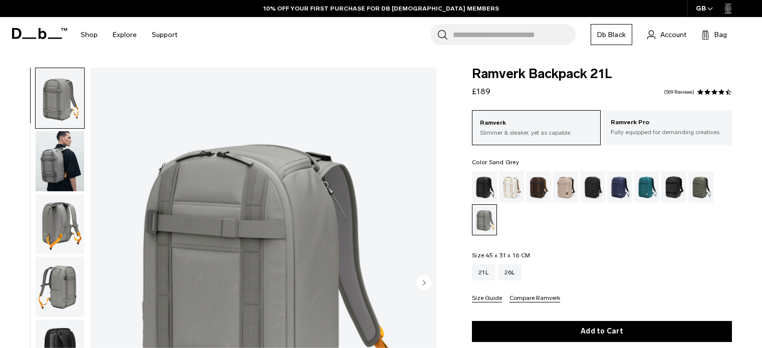  What do you see at coordinates (536, 123) in the screenshot?
I see `p: Ramverk` at bounding box center [536, 123].